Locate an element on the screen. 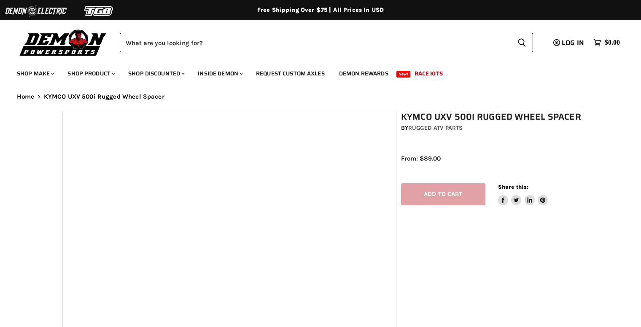  a: Request Custom Axles is located at coordinates (290, 73).